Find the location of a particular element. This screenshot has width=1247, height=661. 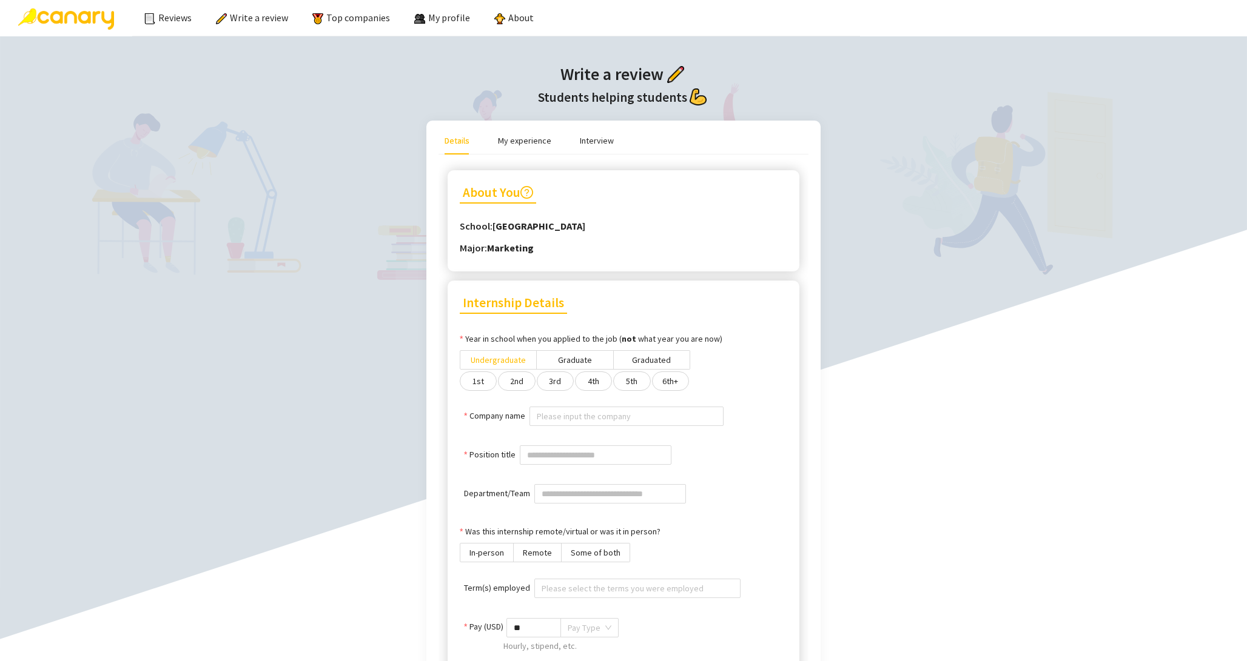

label: Position title is located at coordinates (489, 455).